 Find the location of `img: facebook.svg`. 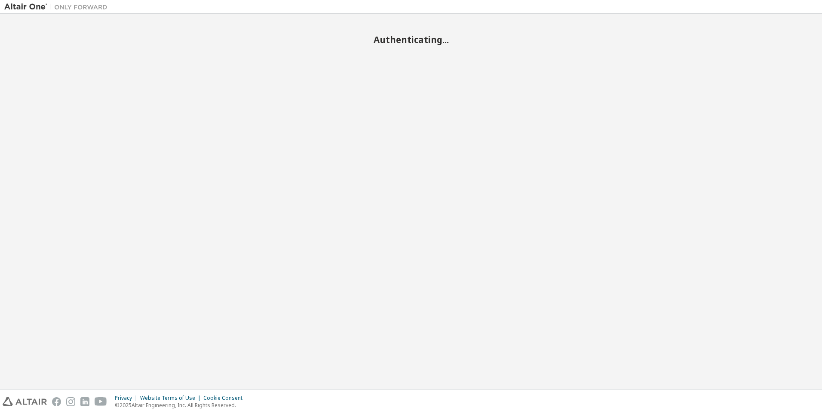

img: facebook.svg is located at coordinates (56, 401).